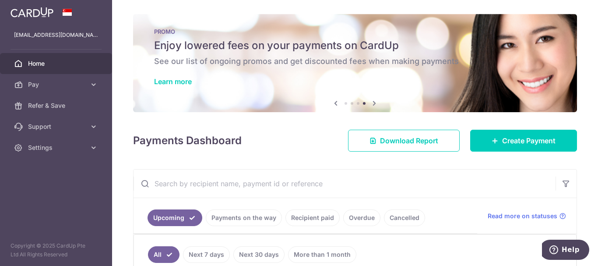 Image resolution: width=598 pixels, height=266 pixels. I want to click on img: Latest Promos banner, so click(355, 63).